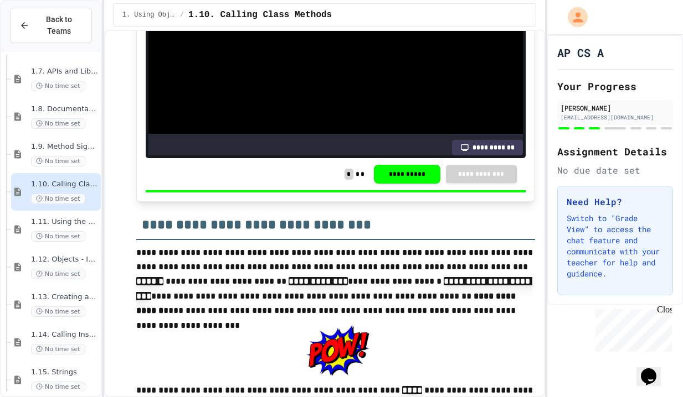 This screenshot has width=683, height=397. What do you see at coordinates (580, 53) in the screenshot?
I see `h1: AP CS A` at bounding box center [580, 53].